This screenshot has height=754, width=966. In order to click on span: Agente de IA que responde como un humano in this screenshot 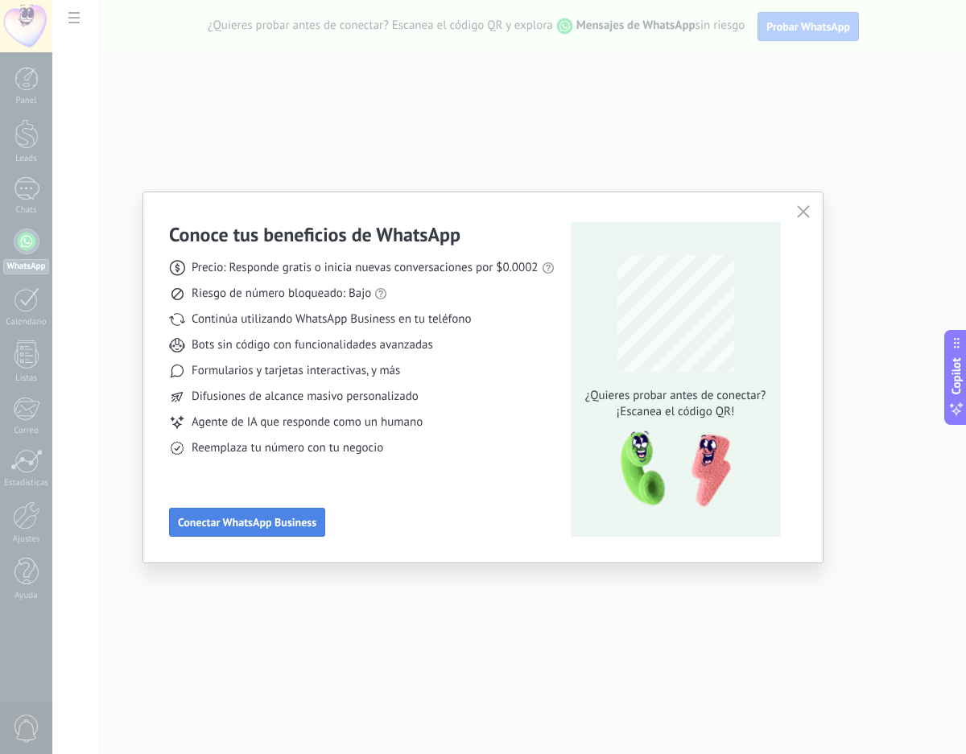, I will do `click(307, 422)`.